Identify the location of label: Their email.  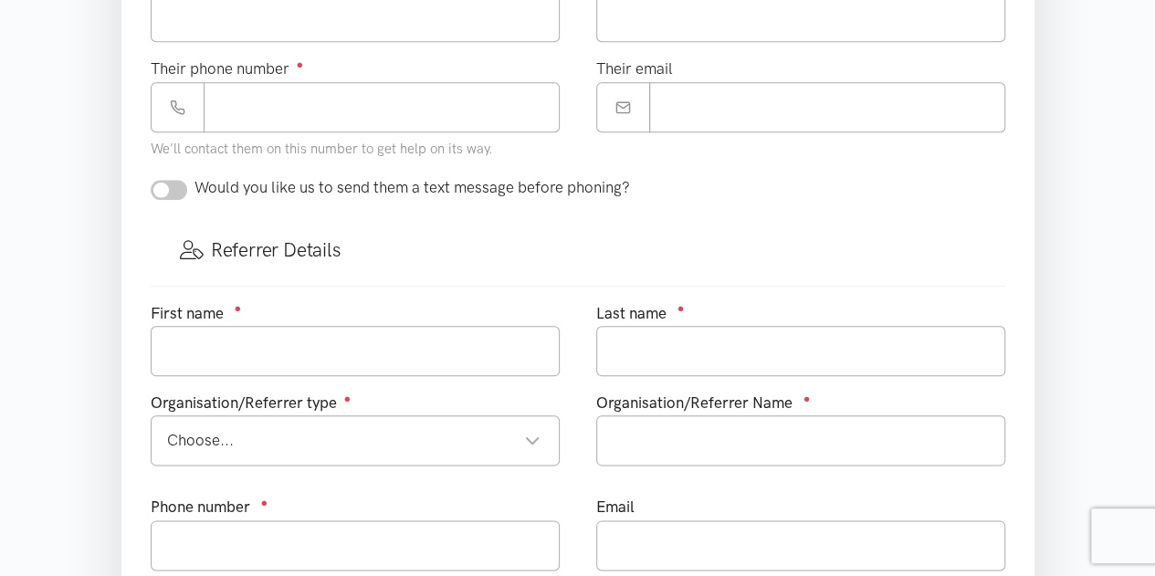
(635, 68).